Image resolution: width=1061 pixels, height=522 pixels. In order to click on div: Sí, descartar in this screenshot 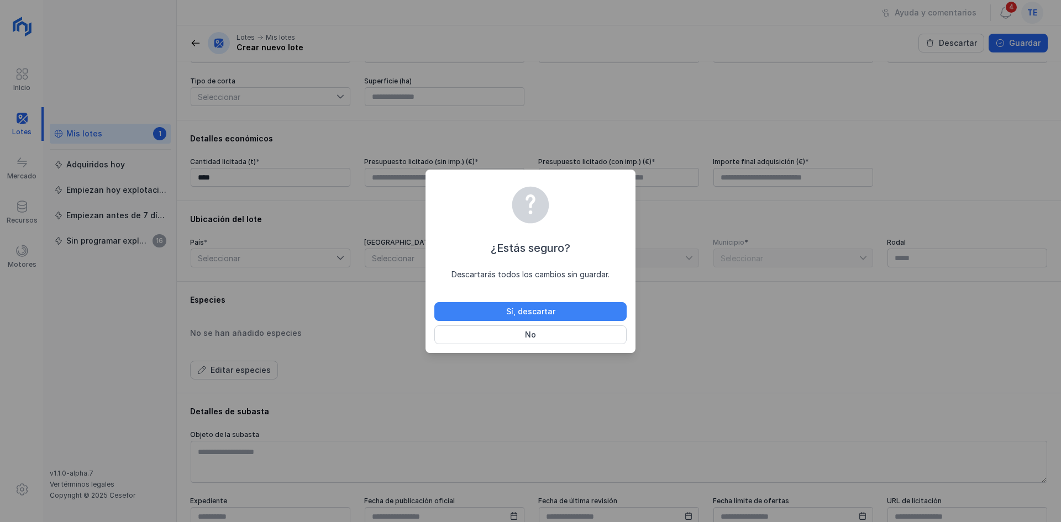, I will do `click(530, 312)`.